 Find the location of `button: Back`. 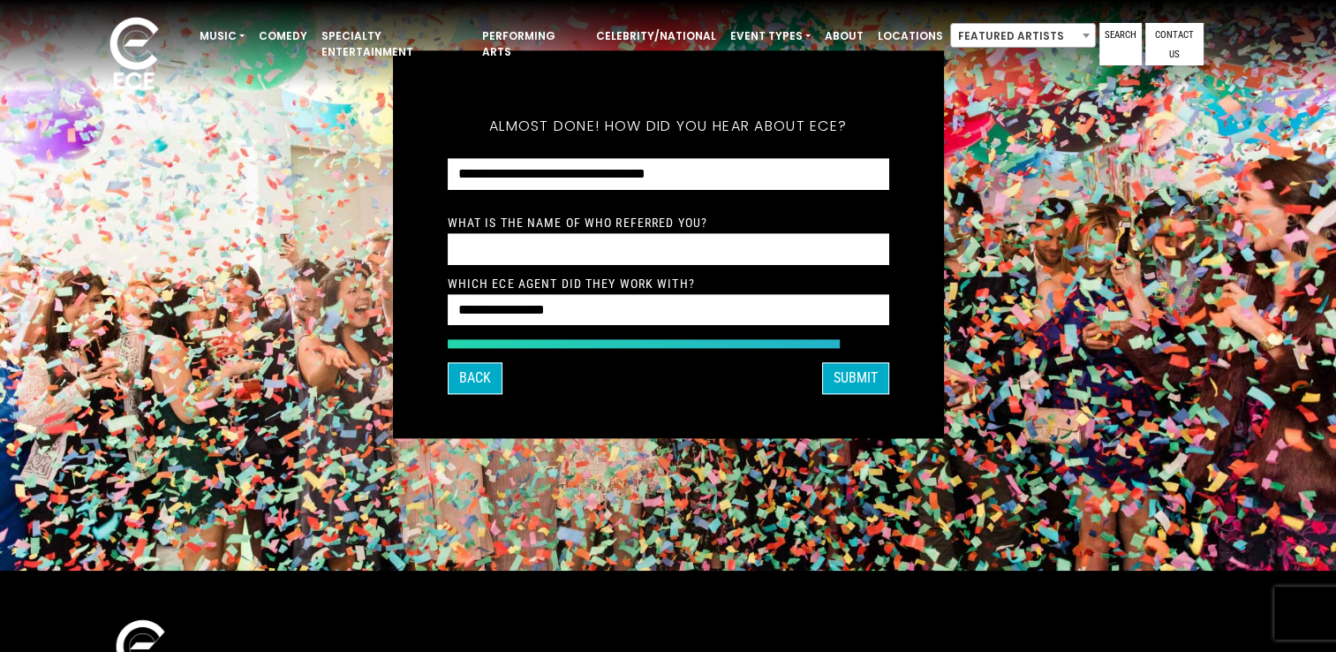

button: Back is located at coordinates (475, 379).